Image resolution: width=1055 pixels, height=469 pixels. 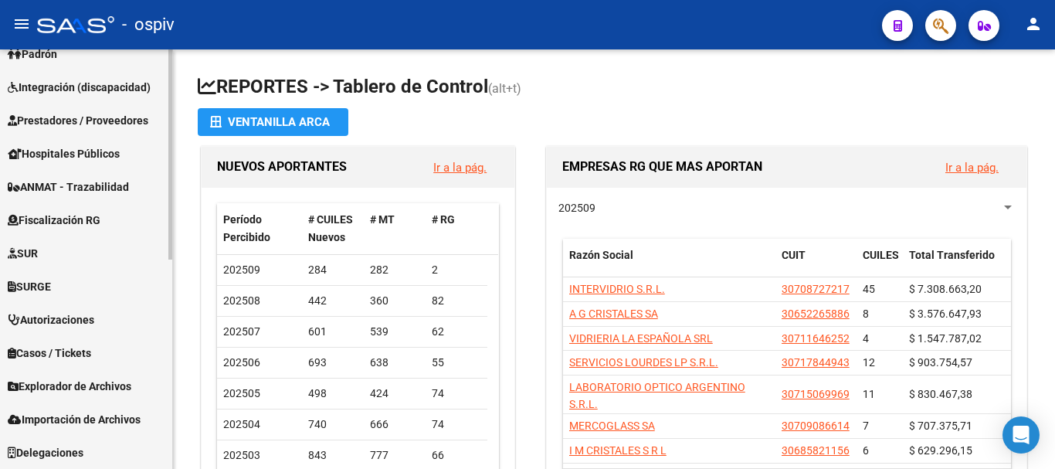 What do you see at coordinates (69, 386) in the screenshot?
I see `span: Explorador de Archivos` at bounding box center [69, 386].